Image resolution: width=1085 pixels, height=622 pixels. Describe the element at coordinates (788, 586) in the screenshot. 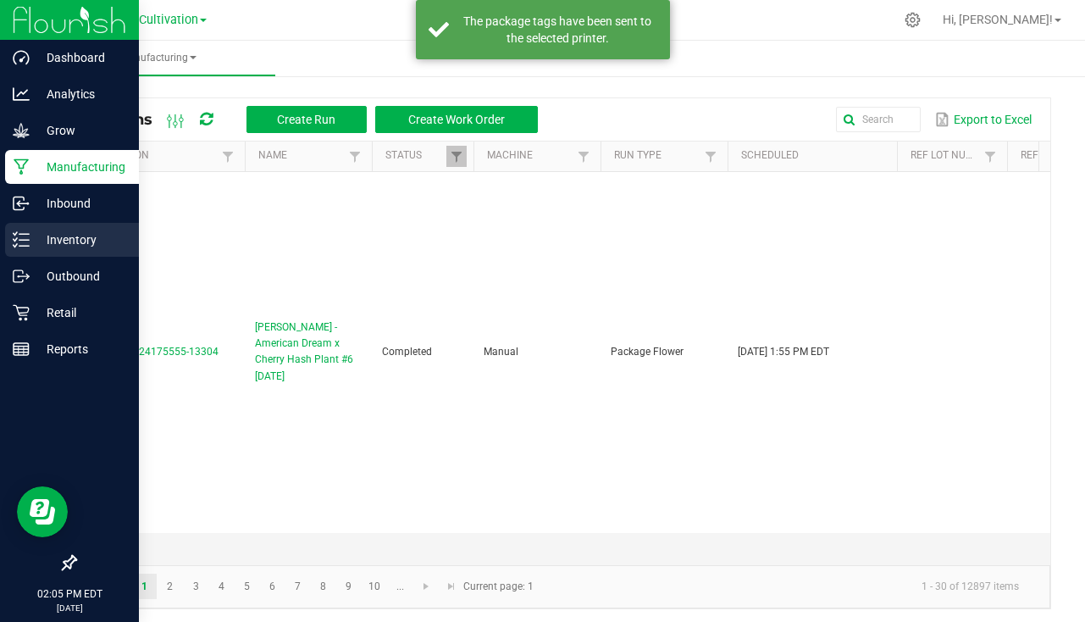

I see `kendo-pager-info: 1 - 30 of 12897 items` at that location.